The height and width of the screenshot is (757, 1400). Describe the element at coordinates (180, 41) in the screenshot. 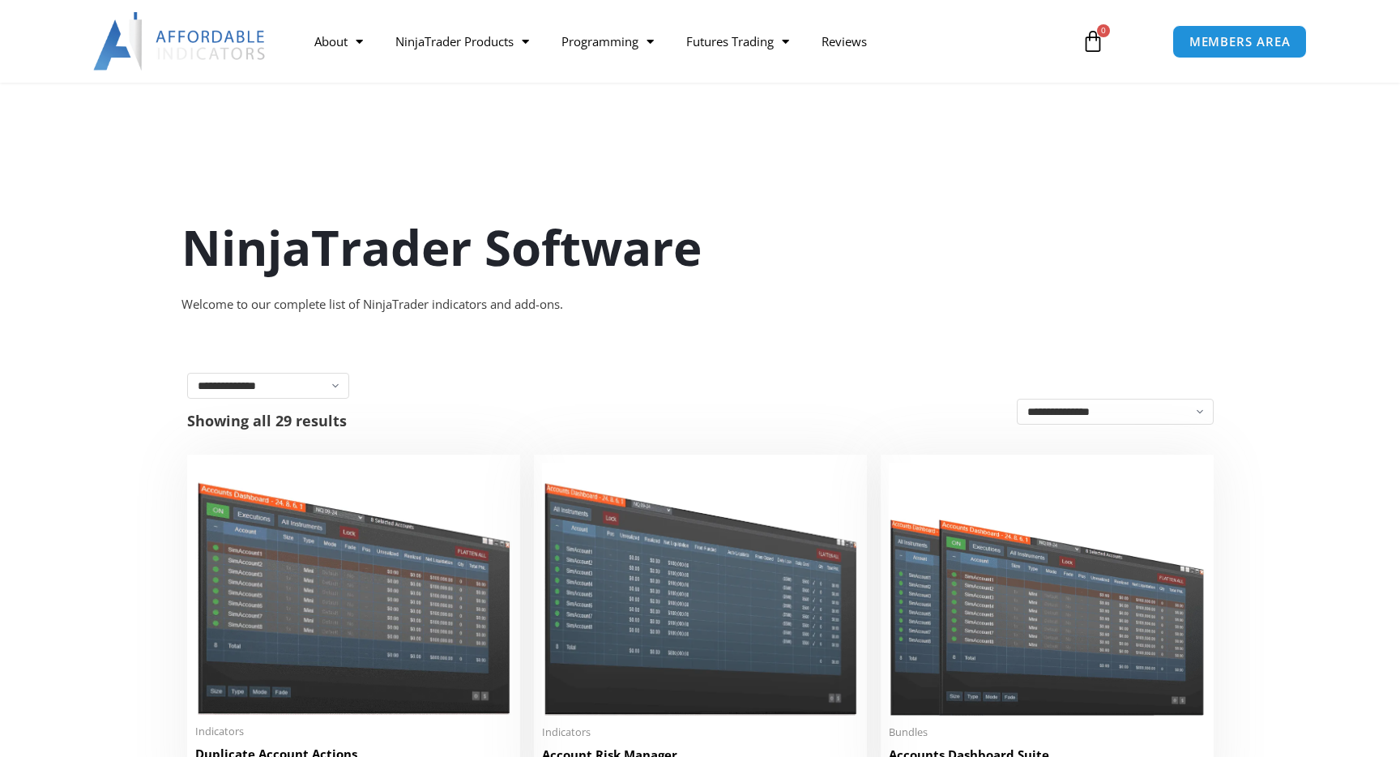

I see `img: LogoAI | Affordable Indicators – NinjaTrader` at that location.